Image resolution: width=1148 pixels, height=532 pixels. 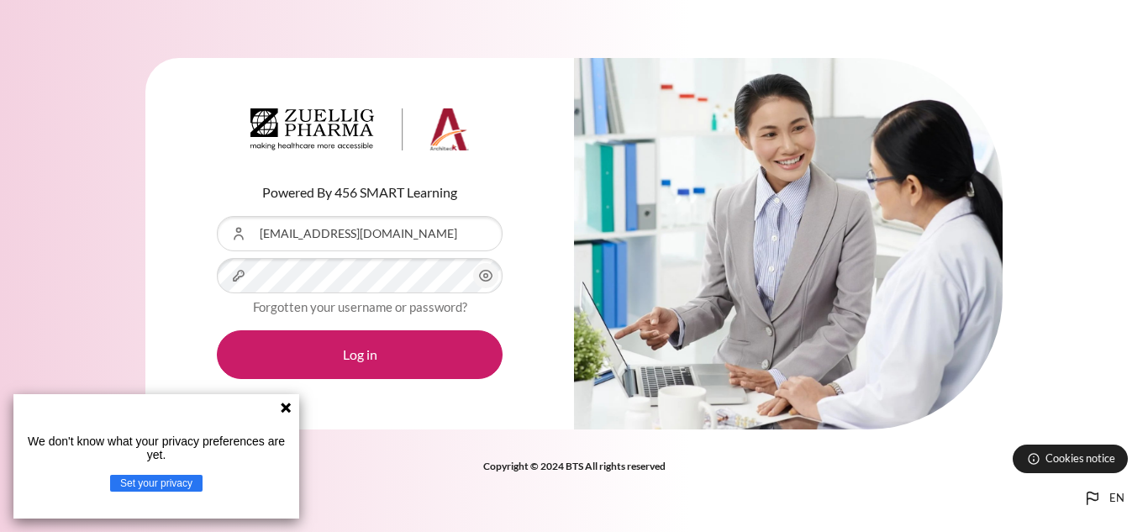 I want to click on input: Username or Email Address, so click(x=360, y=234).